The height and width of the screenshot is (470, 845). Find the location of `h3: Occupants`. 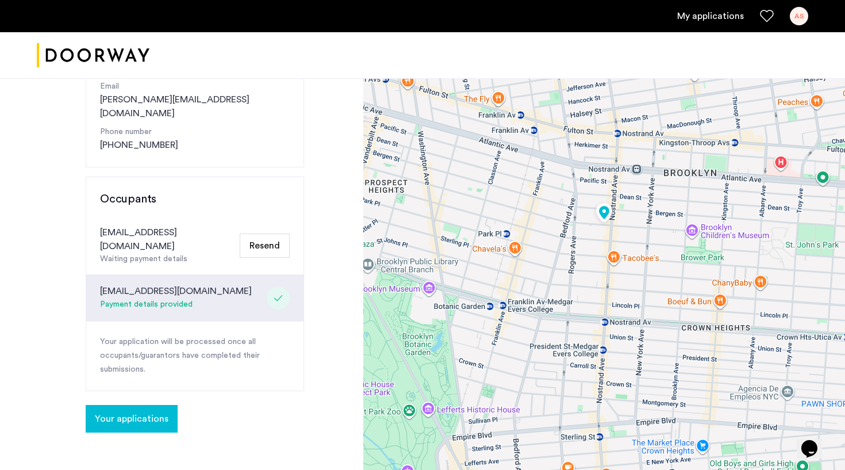

h3: Occupants is located at coordinates (195, 199).